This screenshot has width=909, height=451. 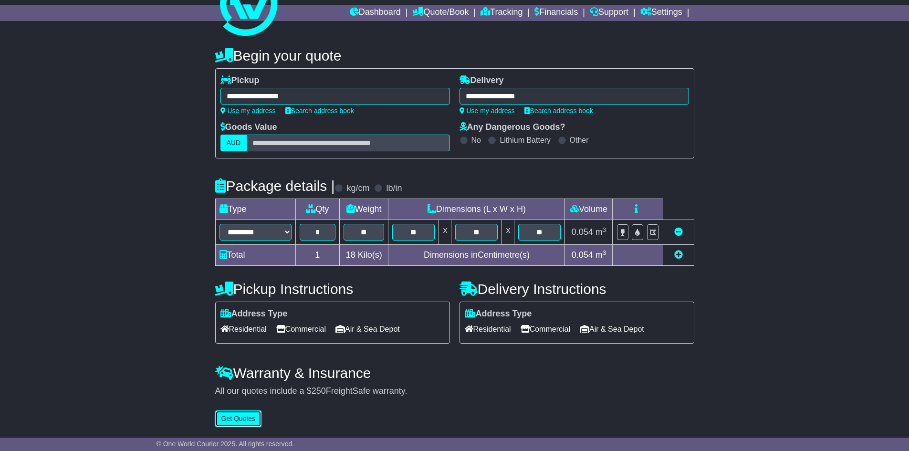 What do you see at coordinates (477, 255) in the screenshot?
I see `td: Dimensions in Centimetre(s)` at bounding box center [477, 255].